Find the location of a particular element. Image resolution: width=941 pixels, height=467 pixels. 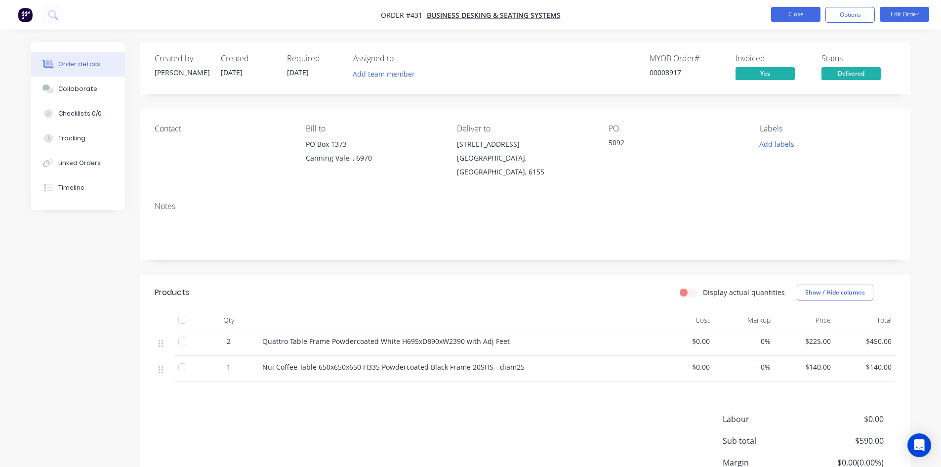

div: Qty is located at coordinates (229, 320).